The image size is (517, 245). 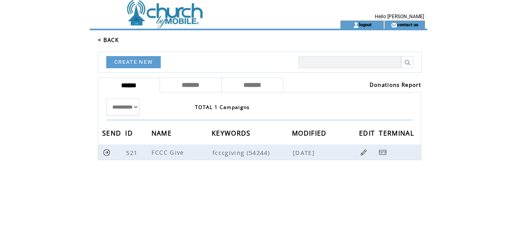 What do you see at coordinates (169, 152) in the screenshot?
I see `span: FCCC Give` at bounding box center [169, 152].